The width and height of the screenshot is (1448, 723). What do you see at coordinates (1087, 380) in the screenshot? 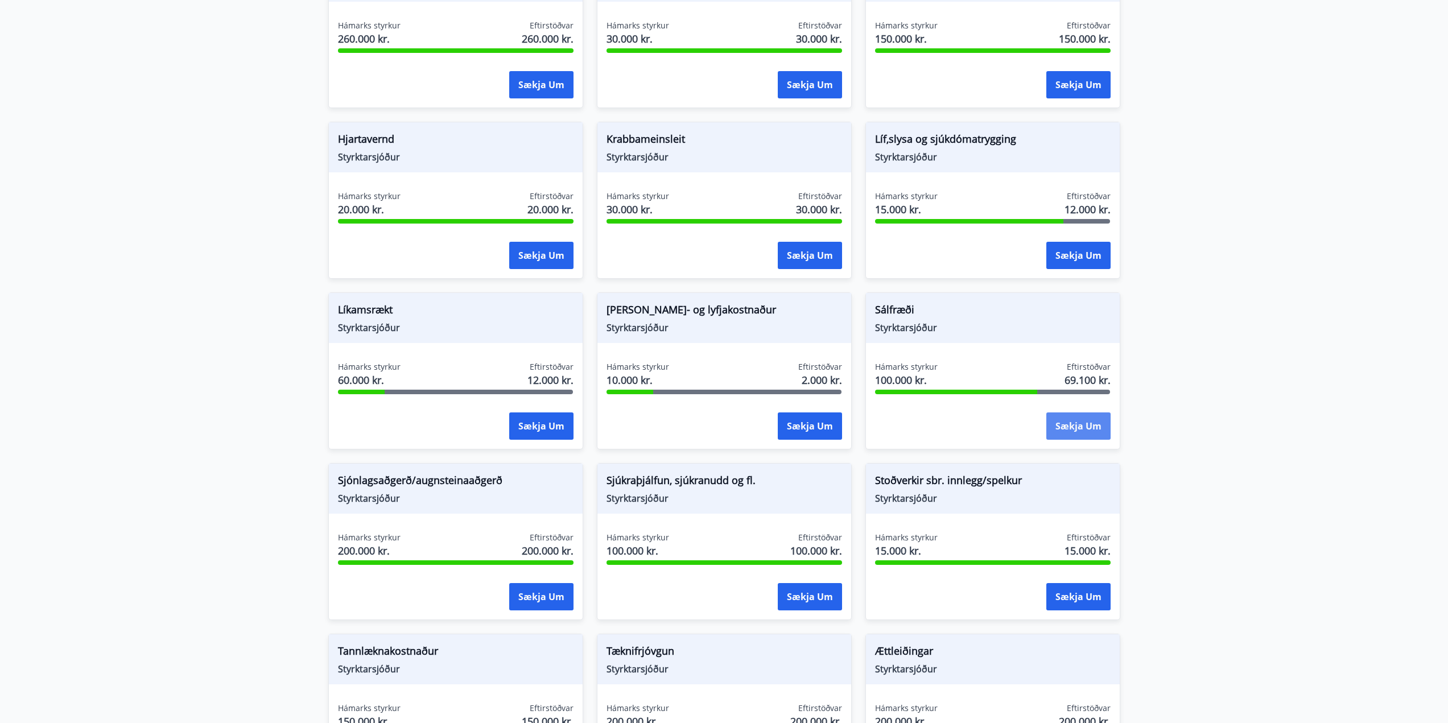
I see `span: 69.100 kr.` at bounding box center [1087, 380].